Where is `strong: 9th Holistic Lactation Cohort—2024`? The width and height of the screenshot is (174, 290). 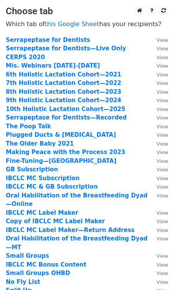
strong: 9th Holistic Lactation Cohort—2024 is located at coordinates (63, 100).